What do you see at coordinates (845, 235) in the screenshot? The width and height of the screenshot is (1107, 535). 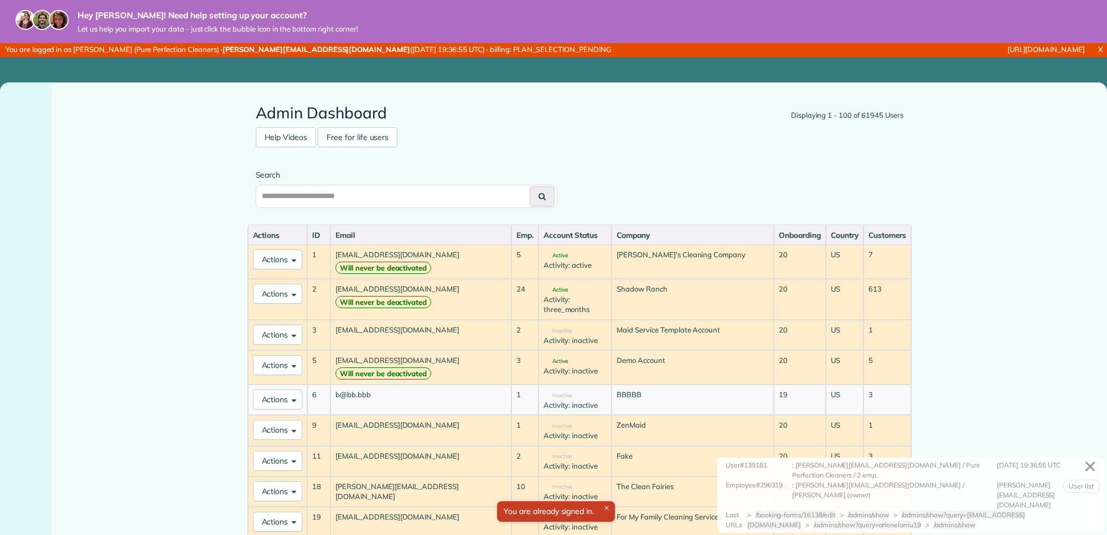 I see `div: Country` at bounding box center [845, 235].